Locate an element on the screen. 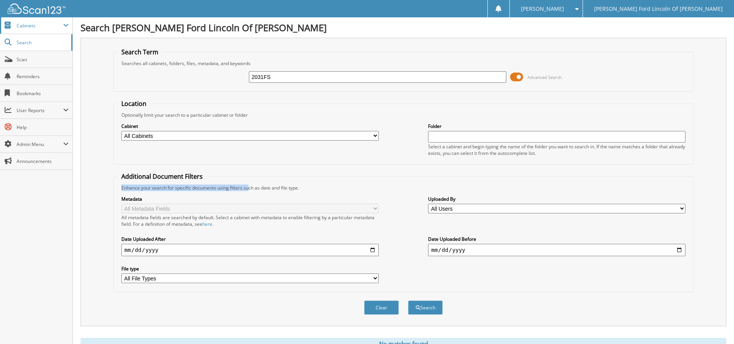 This screenshot has height=344, width=734. legend: Location is located at coordinates (134, 104).